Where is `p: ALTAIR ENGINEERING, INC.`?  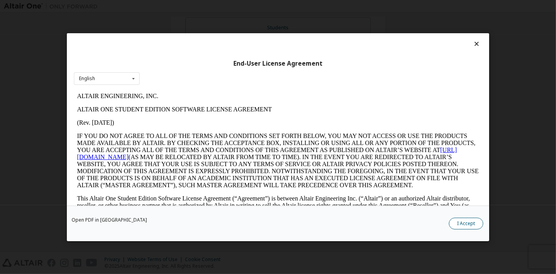
p: ALTAIR ENGINEERING, INC. is located at coordinates (204, 7).